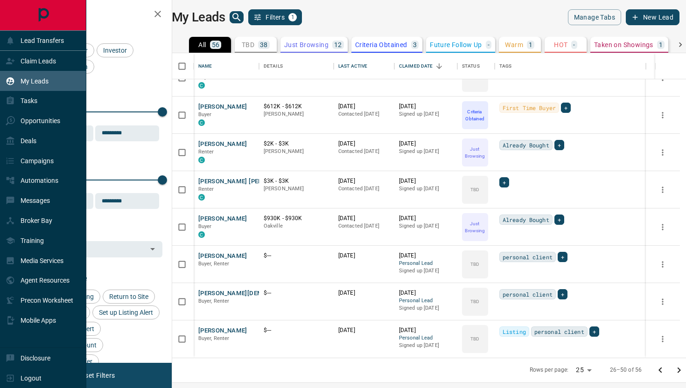 This screenshot has width=686, height=388. I want to click on span: First Time Buyer, so click(529, 108).